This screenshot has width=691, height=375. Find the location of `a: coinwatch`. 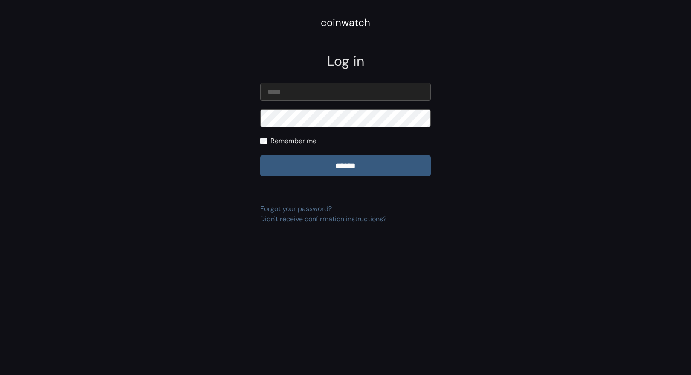

a: coinwatch is located at coordinates (346, 23).